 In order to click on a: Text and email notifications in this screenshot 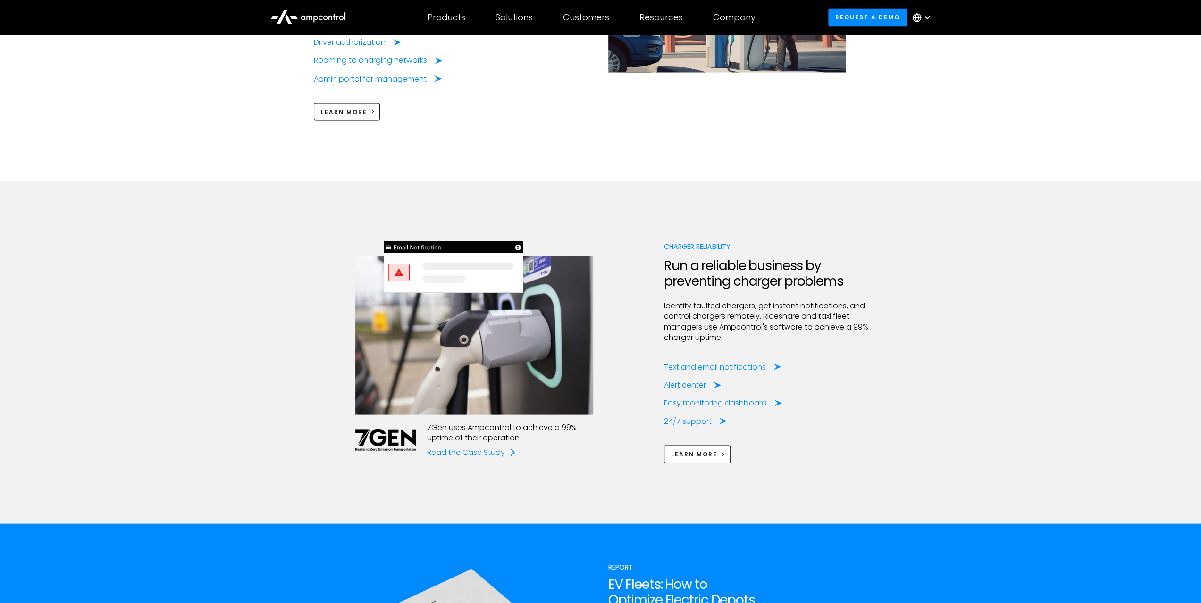, I will do `click(722, 367)`.